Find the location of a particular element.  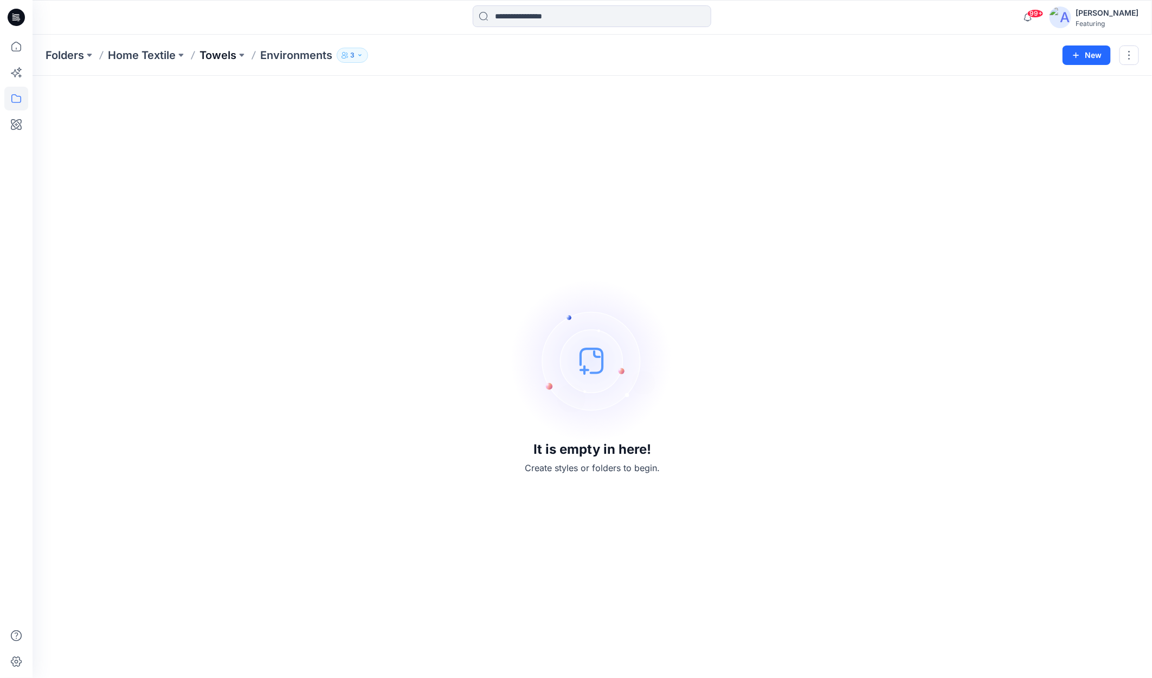

button: New is located at coordinates (1086, 55).